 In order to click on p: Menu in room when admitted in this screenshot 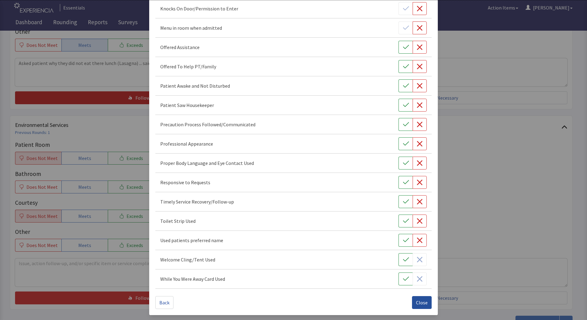, I will do `click(191, 28)`.